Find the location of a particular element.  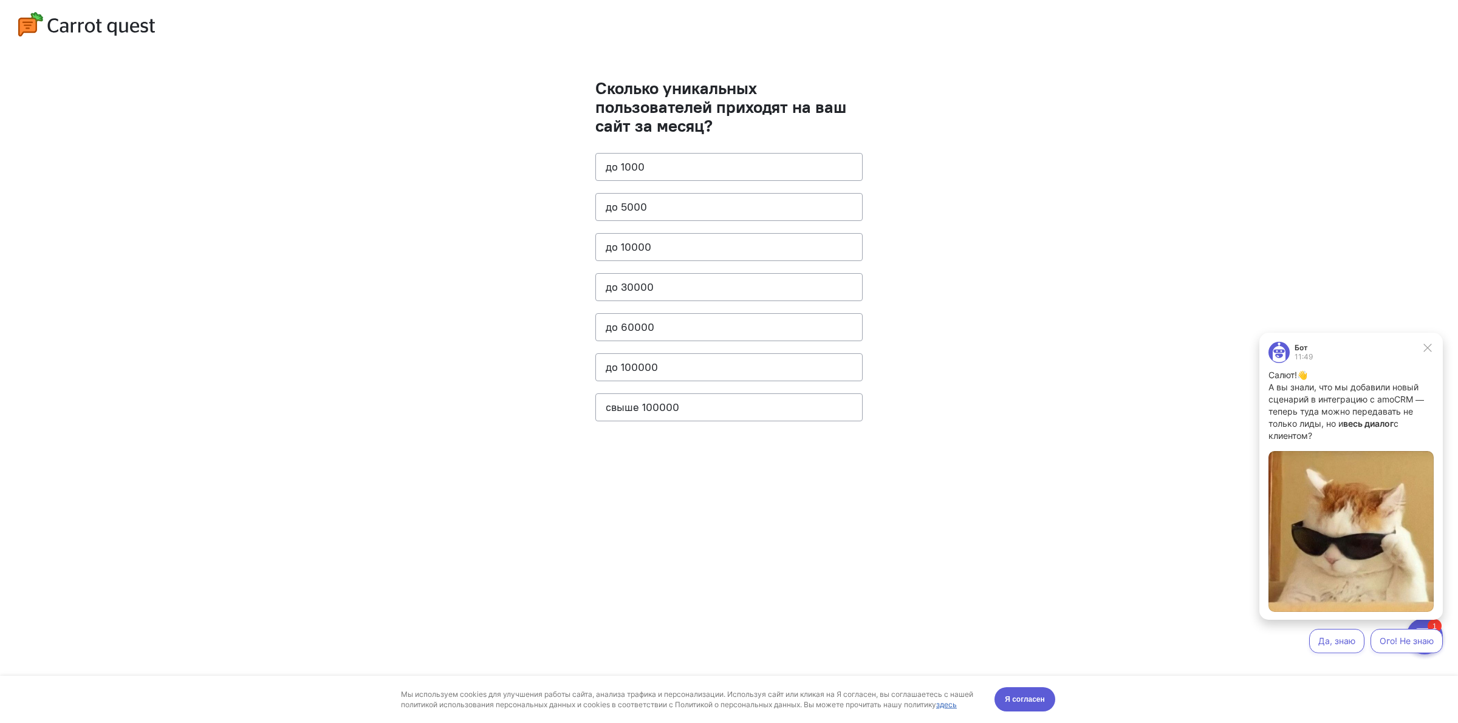

button: Я согласен is located at coordinates (1025, 24).